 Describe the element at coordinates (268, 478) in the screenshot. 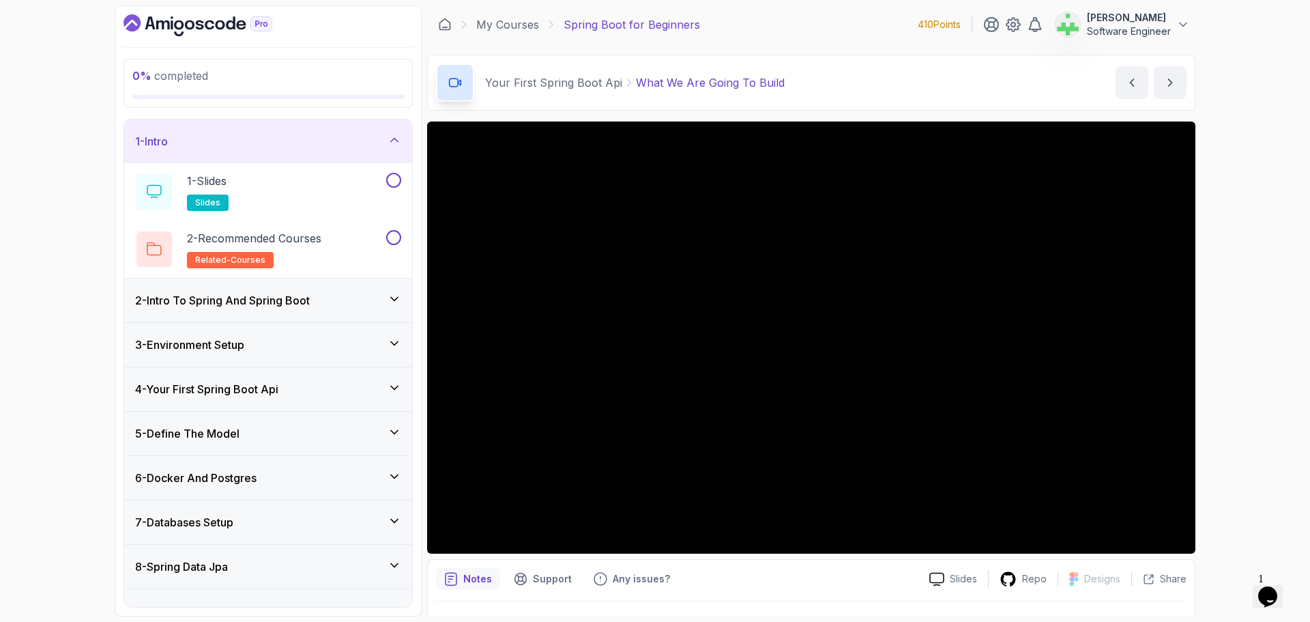

I see `button: 6-Docker And Postgres` at that location.